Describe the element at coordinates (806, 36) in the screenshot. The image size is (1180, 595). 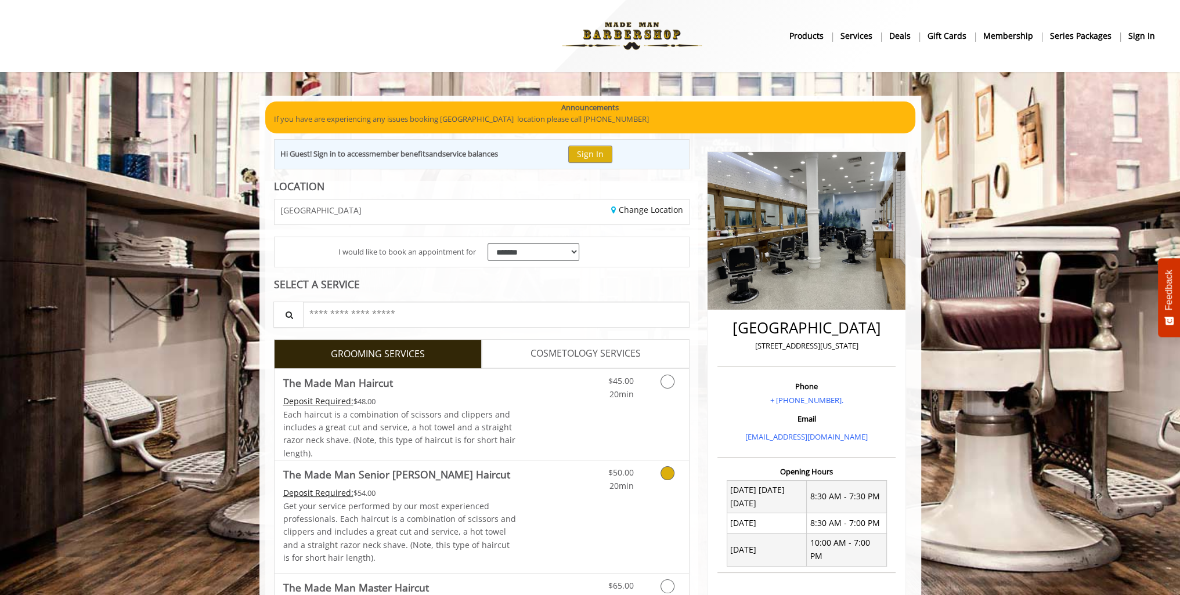
I see `b: products` at that location.